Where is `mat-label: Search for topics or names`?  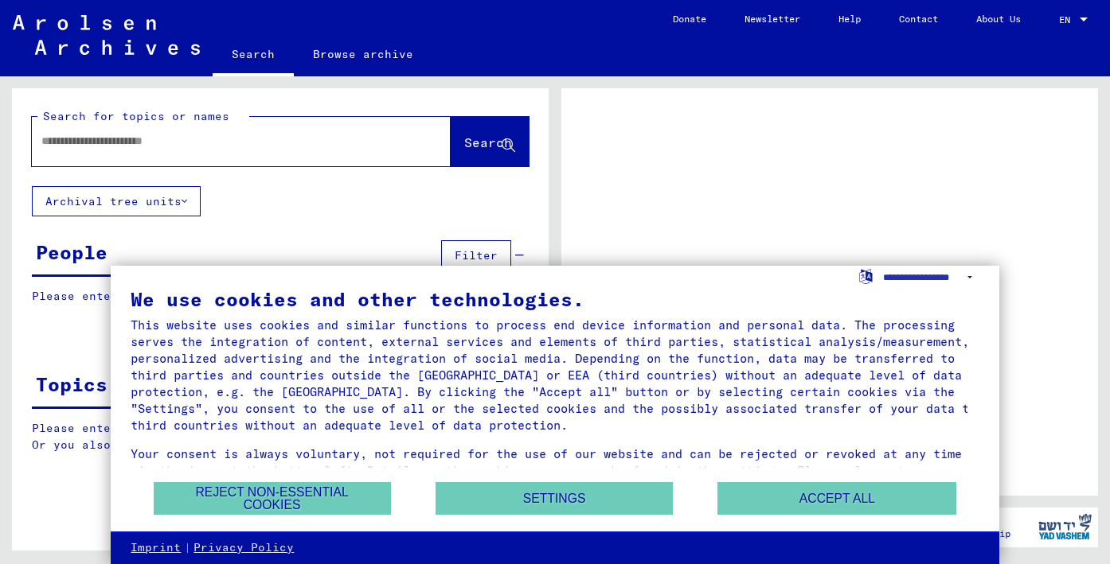
mat-label: Search for topics or names is located at coordinates (136, 116).